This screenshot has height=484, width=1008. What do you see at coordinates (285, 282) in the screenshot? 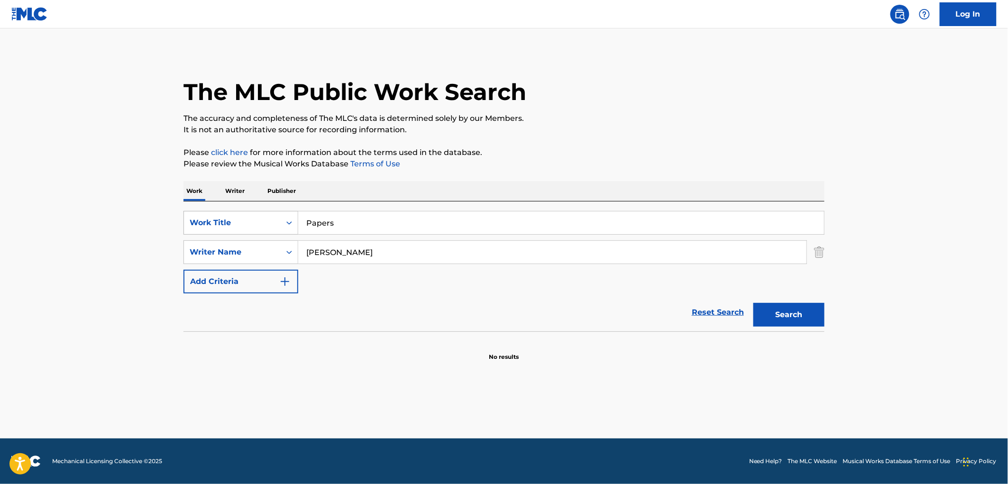
I see `img: 9d2ae6d4665cec9f34b9.svg` at bounding box center [285, 282].